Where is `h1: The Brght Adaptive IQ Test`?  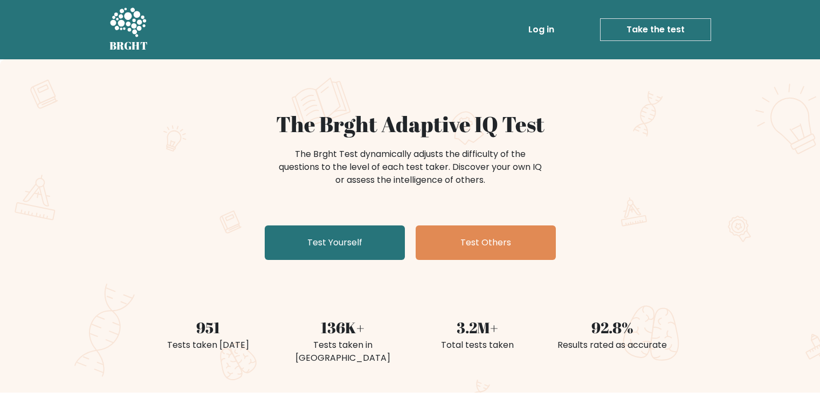 h1: The Brght Adaptive IQ Test is located at coordinates (410, 124).